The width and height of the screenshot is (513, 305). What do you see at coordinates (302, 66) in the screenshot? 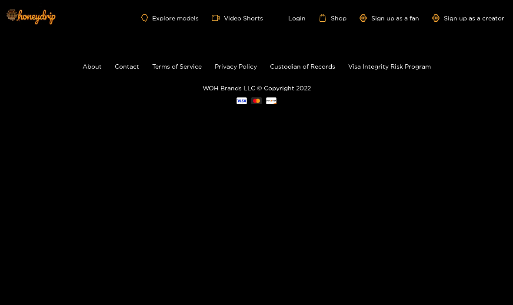
I see `a: Custodian of Records` at bounding box center [302, 66].